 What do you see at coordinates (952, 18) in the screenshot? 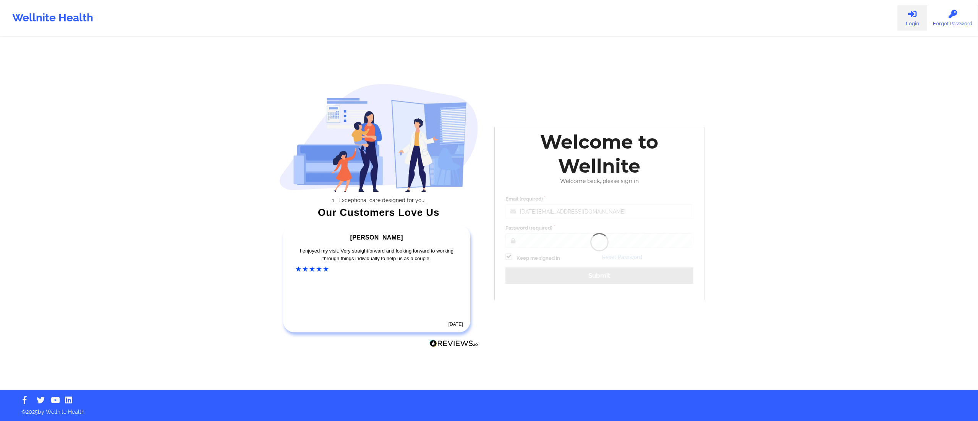
I see `a: Forgot Password` at bounding box center [952, 18].